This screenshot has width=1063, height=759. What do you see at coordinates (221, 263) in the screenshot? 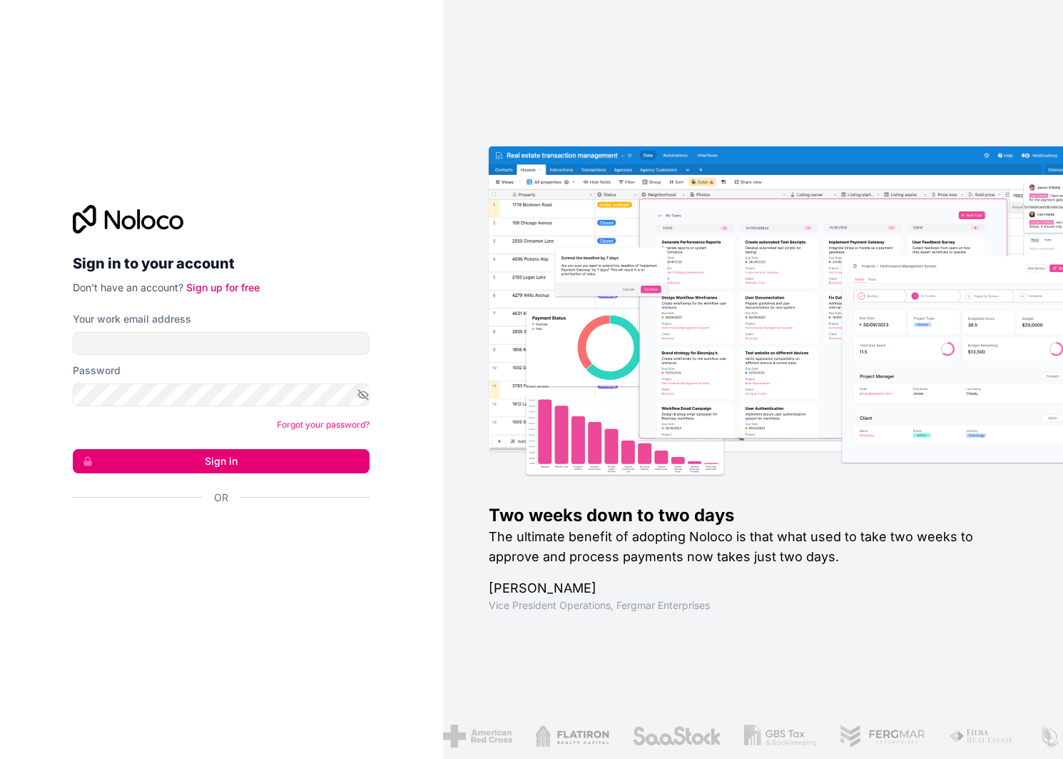
I see `h2: Sign in to your account` at bounding box center [221, 263].